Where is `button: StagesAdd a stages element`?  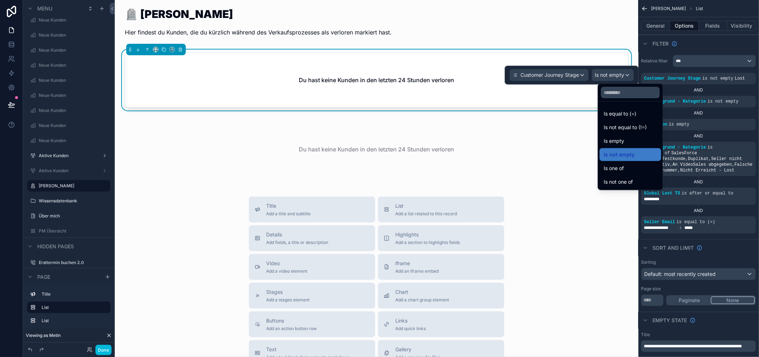 button: StagesAdd a stages element is located at coordinates (312, 296).